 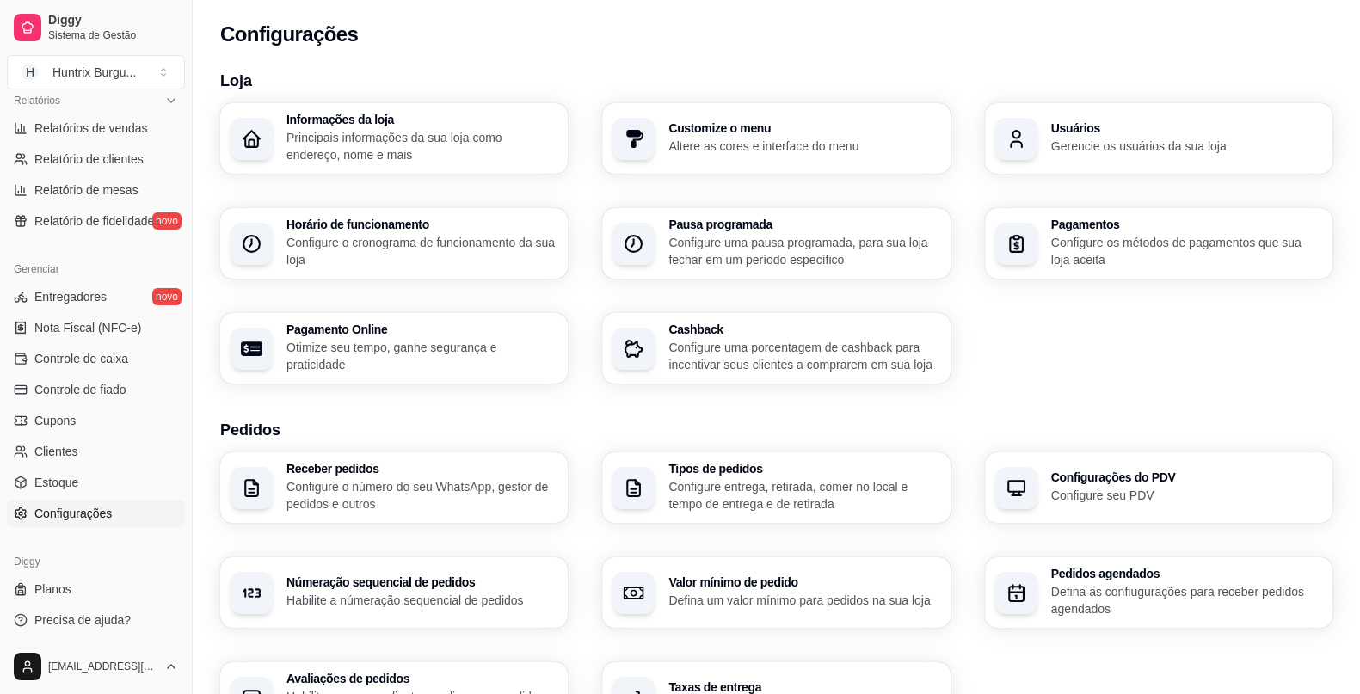 I want to click on p: Defina as confiugurações para receber pedidos agendados, so click(x=1187, y=601).